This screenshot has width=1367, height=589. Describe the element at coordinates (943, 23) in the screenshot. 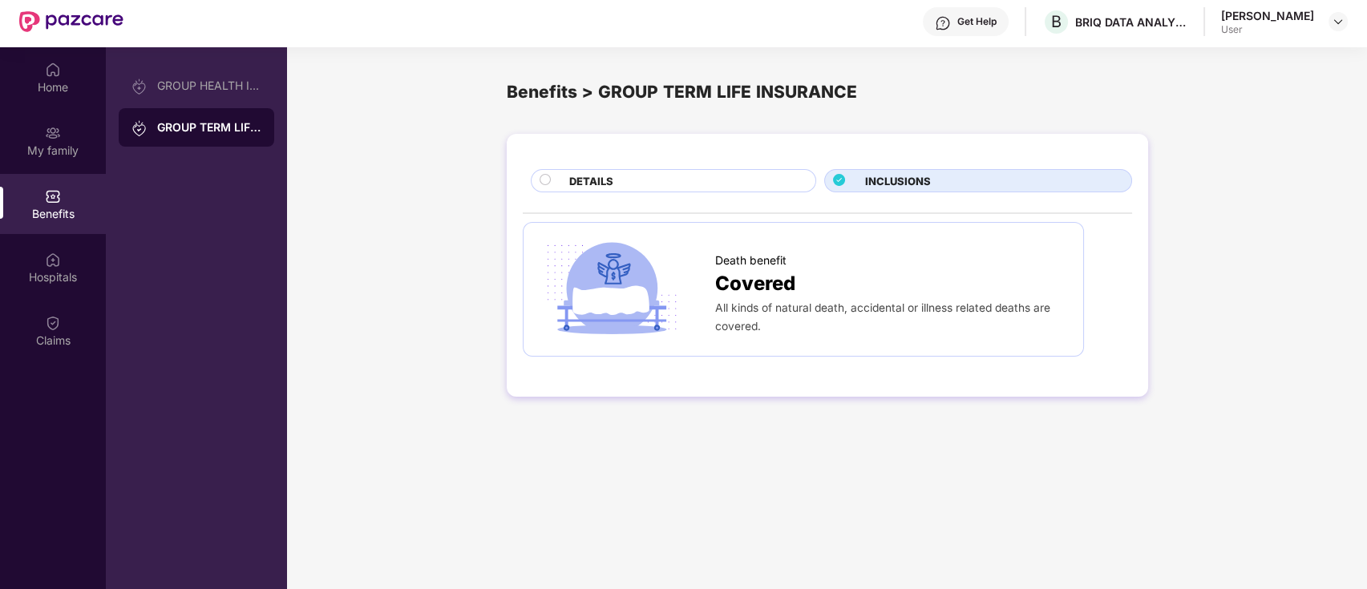

I see `img: svg+xml;base64,PHN2ZyBpZD0iSGVscC0zMngzMiIgeG1sbnM9Imh0dHA6Ly93d3cudzMub3JnLzIwMDAvc3ZnIiB3aWR0aD...` at that location.